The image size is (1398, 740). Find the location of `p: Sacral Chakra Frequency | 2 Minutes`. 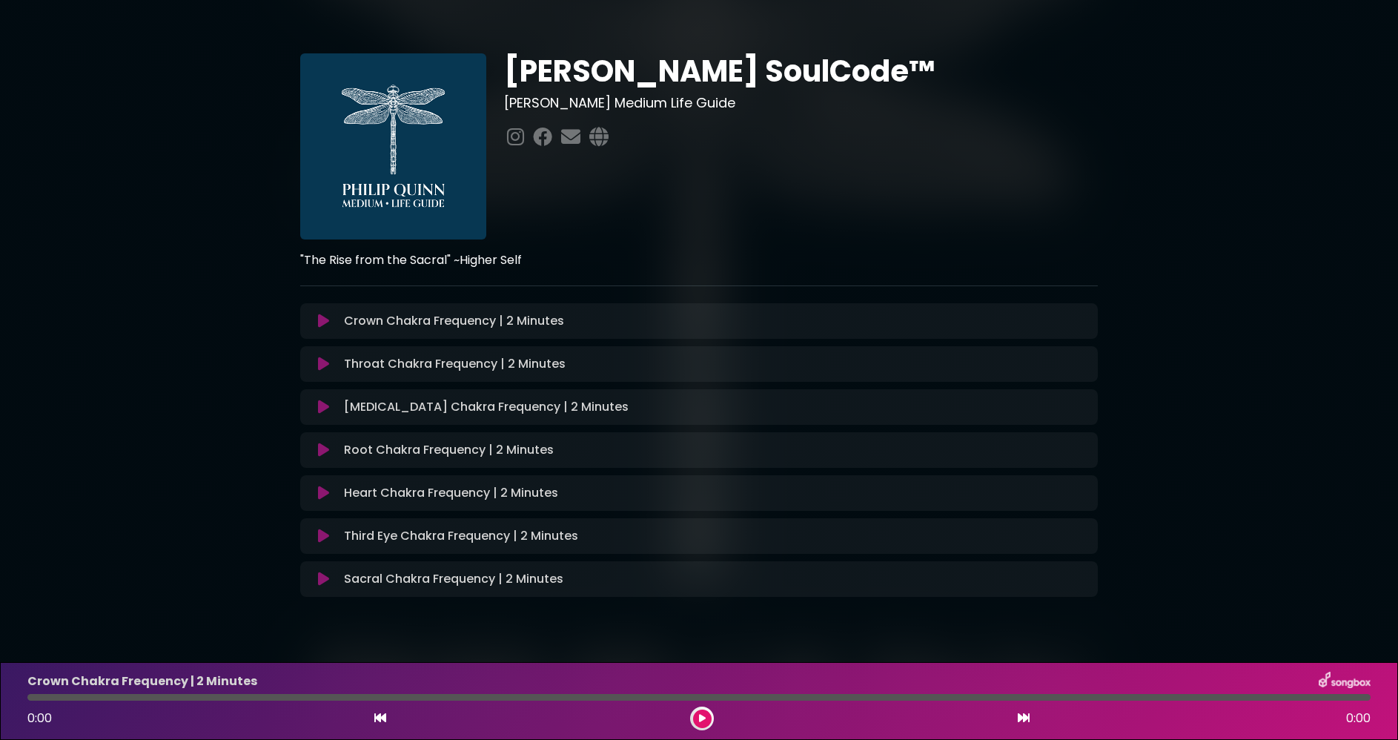

p: Sacral Chakra Frequency | 2 Minutes is located at coordinates (454, 579).